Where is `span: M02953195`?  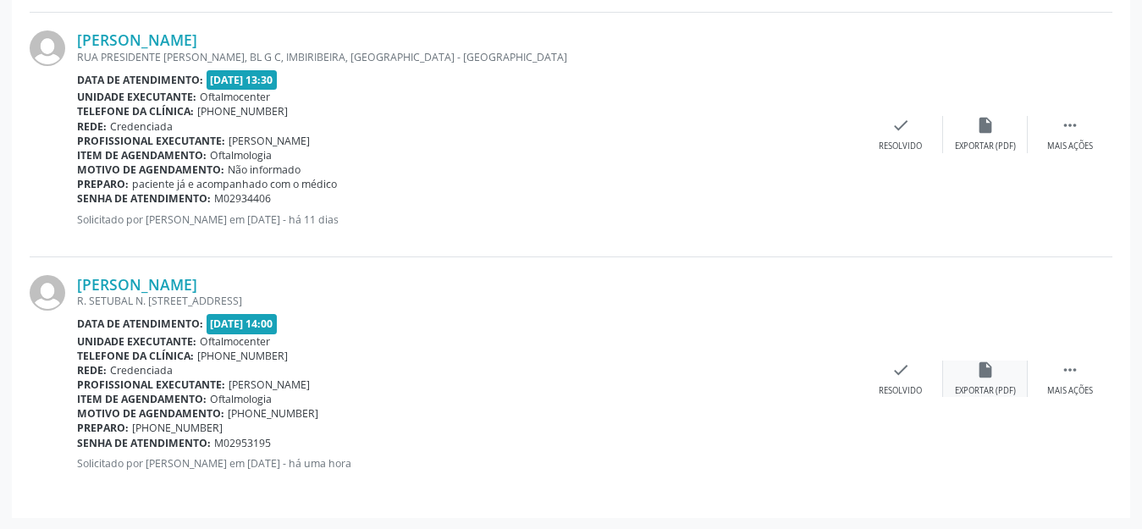
span: M02953195 is located at coordinates (242, 443).